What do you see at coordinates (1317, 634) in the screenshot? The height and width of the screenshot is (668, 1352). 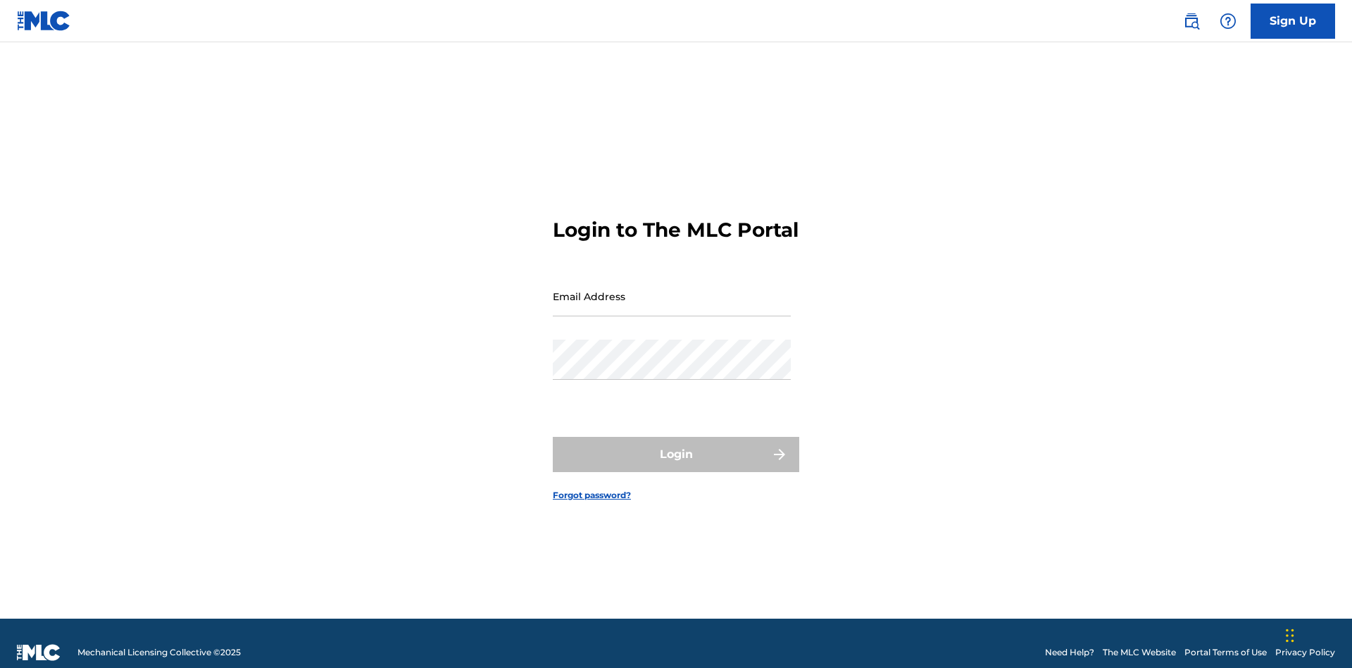 I see `div: Chat Widget` at bounding box center [1317, 634].